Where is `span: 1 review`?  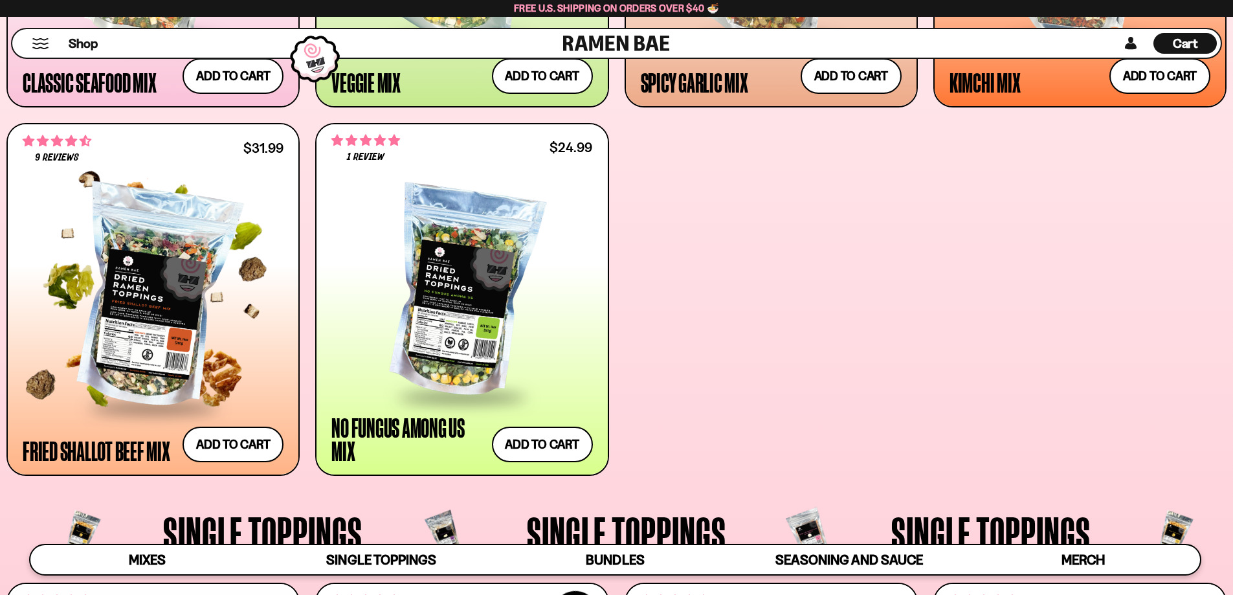 span: 1 review is located at coordinates (366, 157).